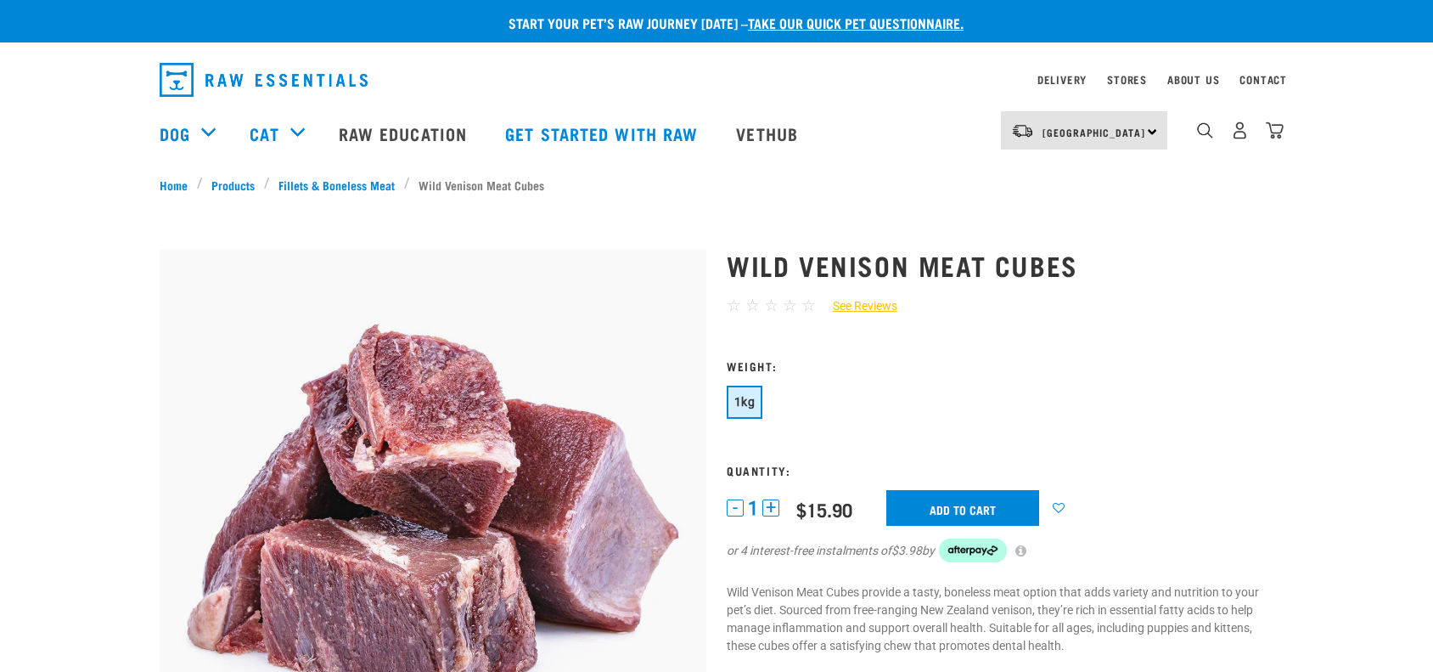 Image resolution: width=1433 pixels, height=672 pixels. What do you see at coordinates (1000, 265) in the screenshot?
I see `h1: Wild Venison Meat Cubes` at bounding box center [1000, 265].